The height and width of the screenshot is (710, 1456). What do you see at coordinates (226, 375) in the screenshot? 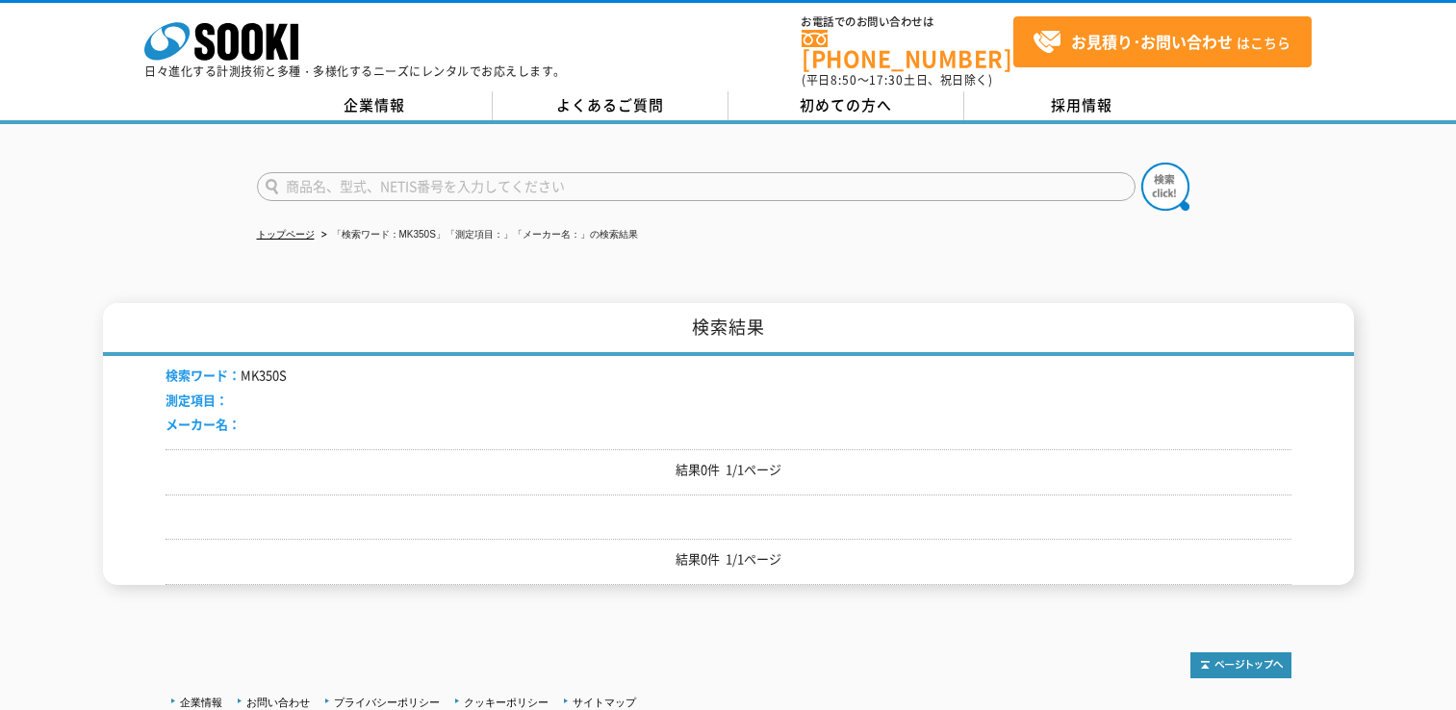
I see `li: MK350S` at bounding box center [226, 375].